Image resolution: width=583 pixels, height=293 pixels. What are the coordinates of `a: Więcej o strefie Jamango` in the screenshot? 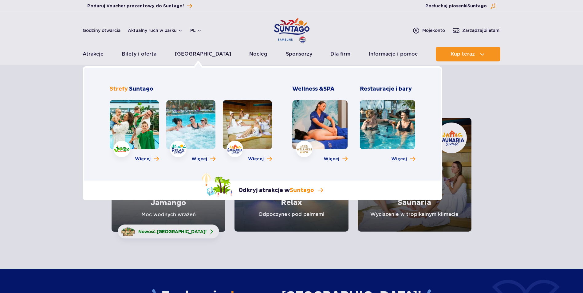 It's located at (147, 159).